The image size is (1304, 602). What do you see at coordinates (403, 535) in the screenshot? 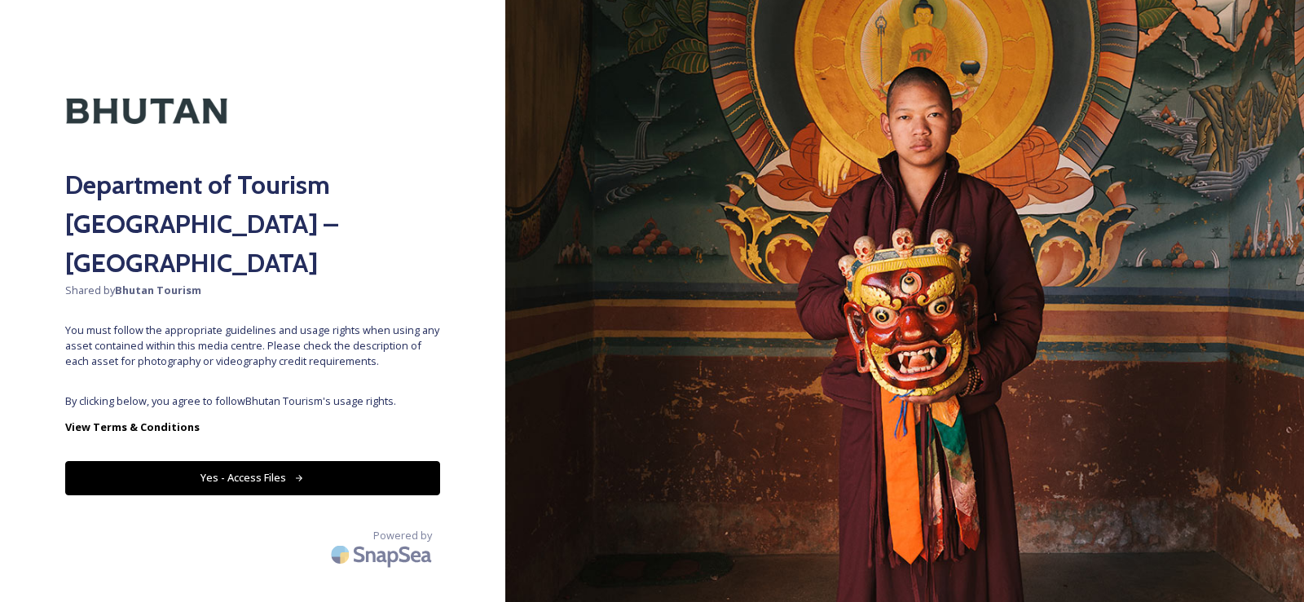
I see `span: Powered by` at bounding box center [403, 535].